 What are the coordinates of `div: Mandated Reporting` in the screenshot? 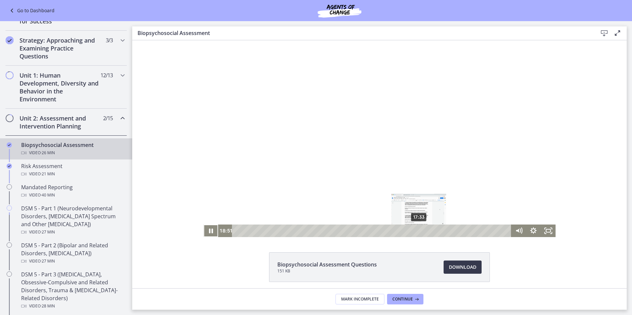 It's located at (73, 191).